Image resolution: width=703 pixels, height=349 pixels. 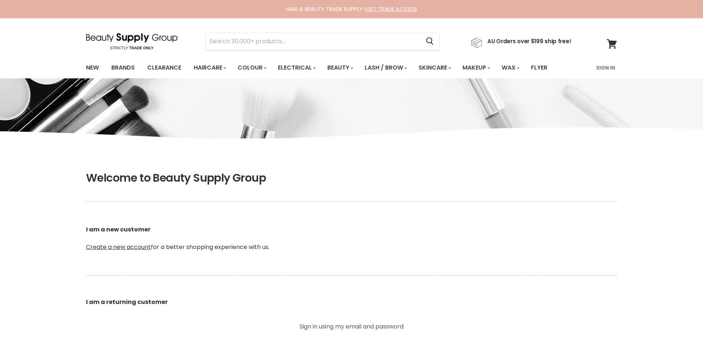 I want to click on a: New, so click(x=92, y=68).